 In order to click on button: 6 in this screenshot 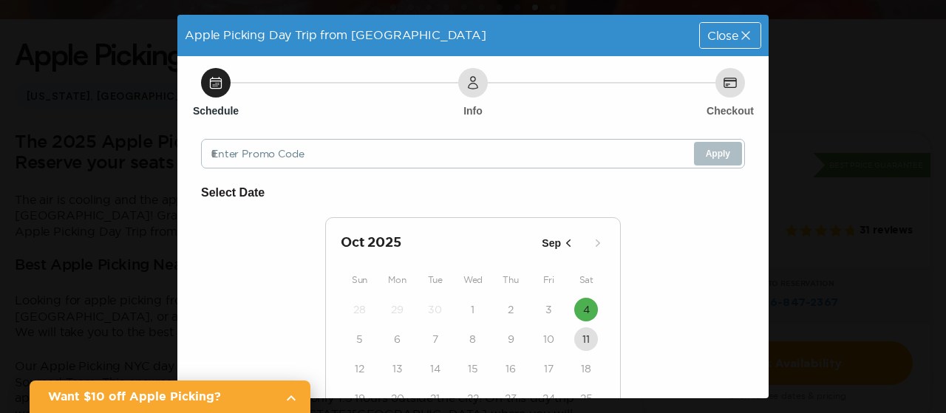, I will do `click(398, 339)`.